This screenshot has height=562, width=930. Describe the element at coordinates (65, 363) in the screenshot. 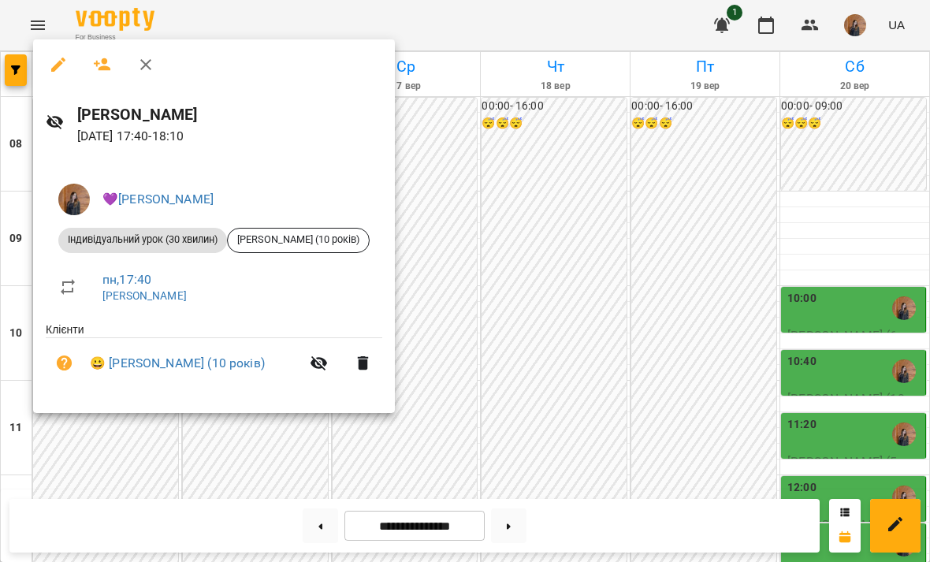

I see `button: Візит ще не сплачено. Додати оплату?` at that location.